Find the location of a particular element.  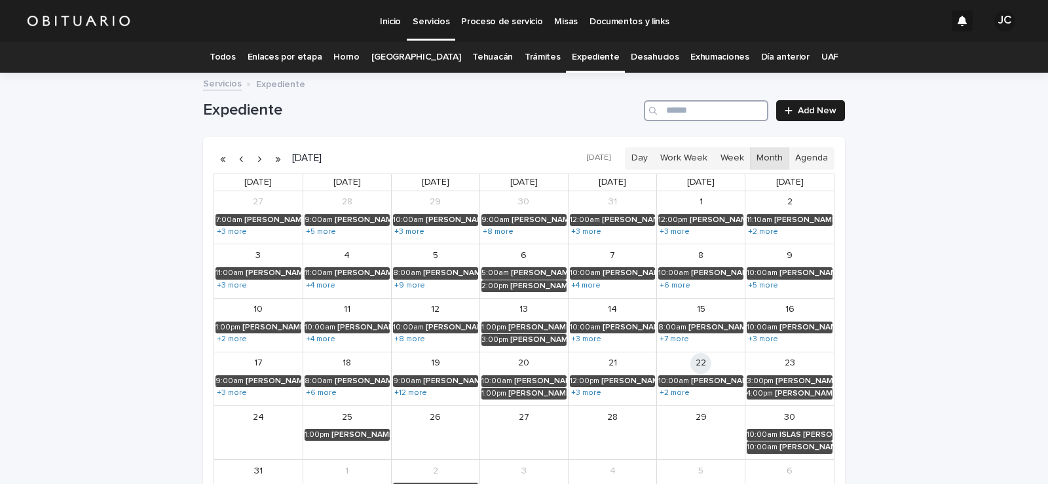

button: Agenda is located at coordinates (812, 159).